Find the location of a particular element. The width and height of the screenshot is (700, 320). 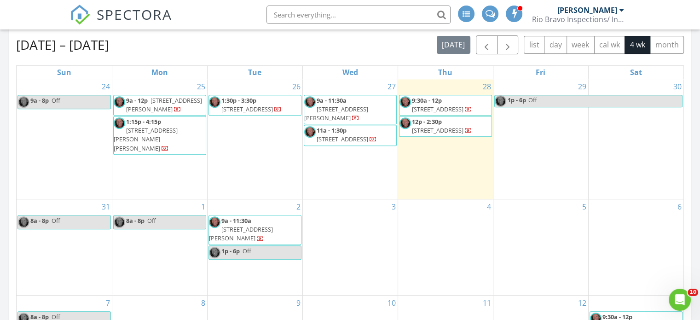

td: Go to September 2, 2025 is located at coordinates (254, 247).